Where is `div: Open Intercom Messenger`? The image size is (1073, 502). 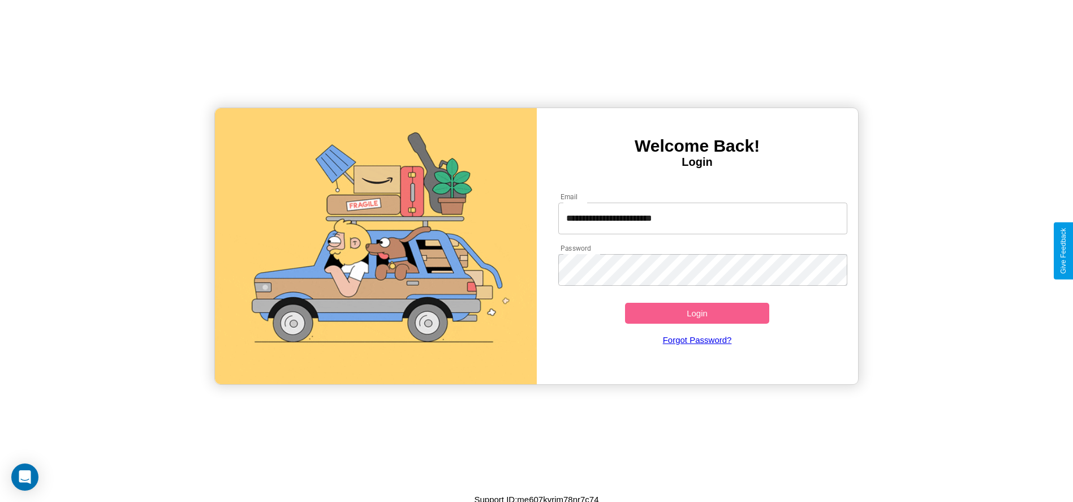 div: Open Intercom Messenger is located at coordinates (25, 477).